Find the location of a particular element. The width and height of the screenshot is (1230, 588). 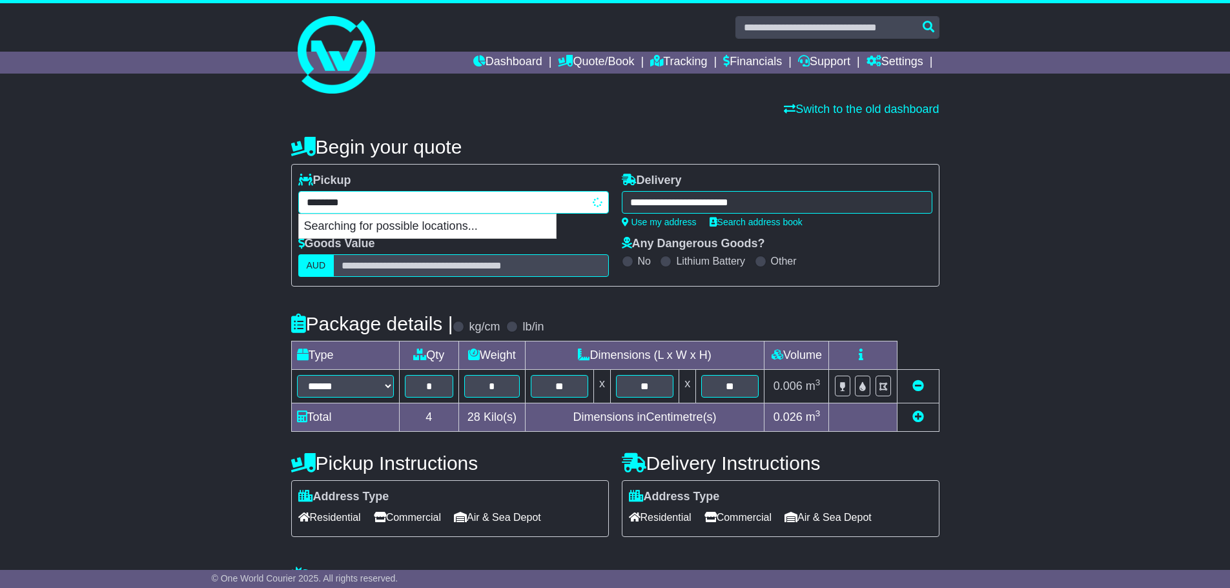

a: Switch to the old dashboard is located at coordinates (861, 109).